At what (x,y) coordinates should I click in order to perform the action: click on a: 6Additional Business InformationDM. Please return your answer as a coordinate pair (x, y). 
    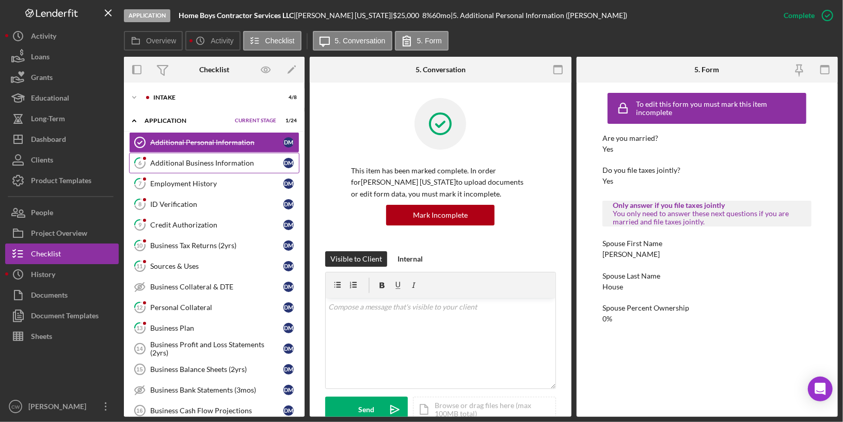
    Looking at the image, I should click on (214, 163).